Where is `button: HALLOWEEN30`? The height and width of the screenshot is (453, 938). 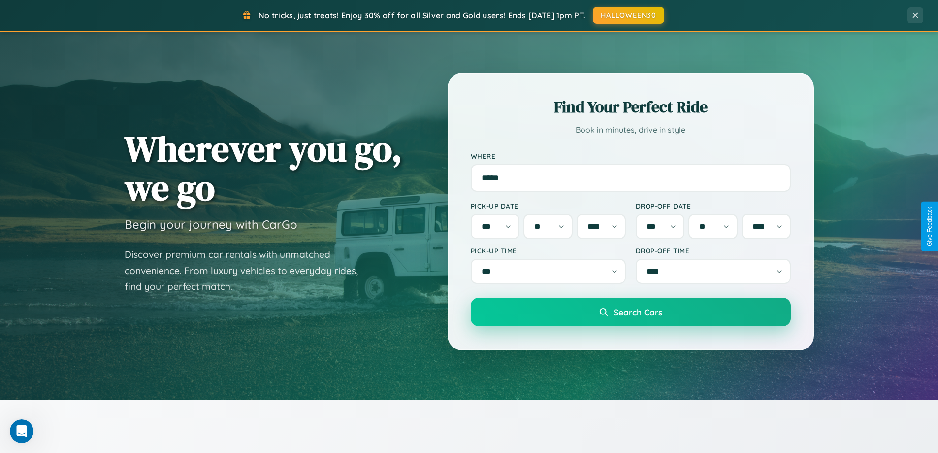 button: HALLOWEEN30 is located at coordinates (629, 15).